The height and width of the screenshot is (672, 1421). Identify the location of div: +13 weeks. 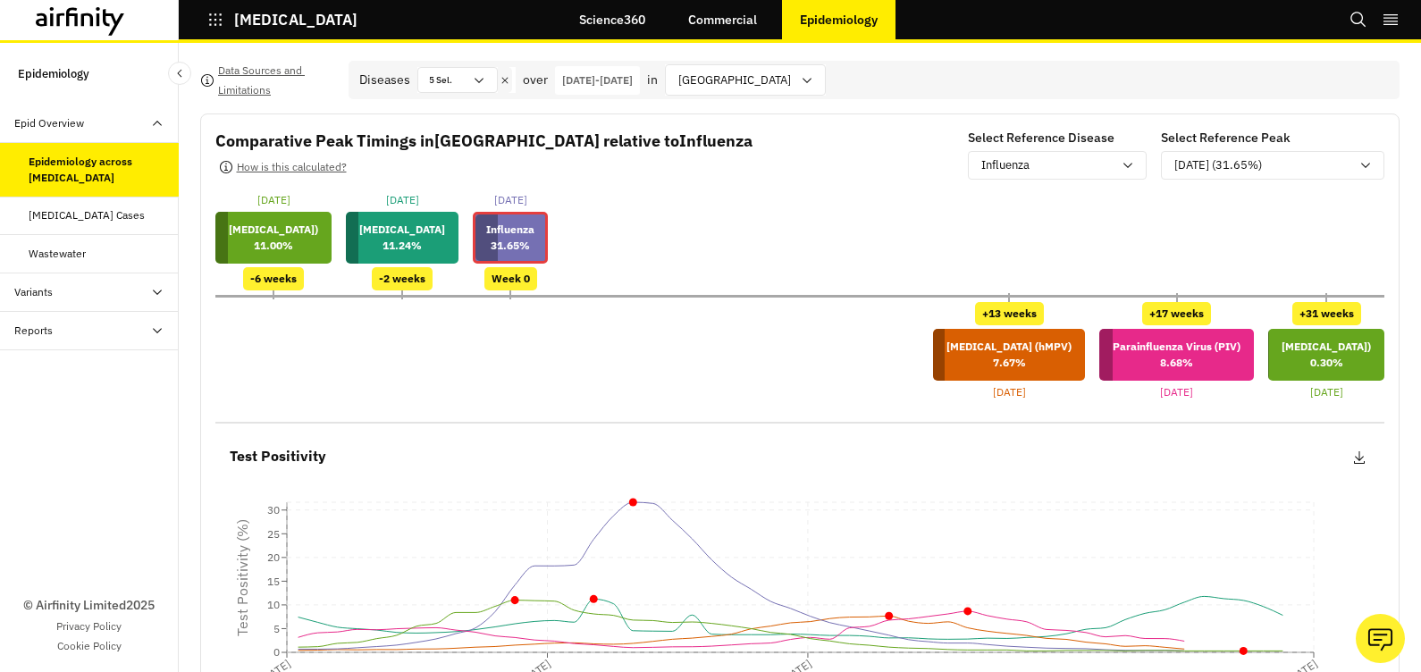
(1009, 314).